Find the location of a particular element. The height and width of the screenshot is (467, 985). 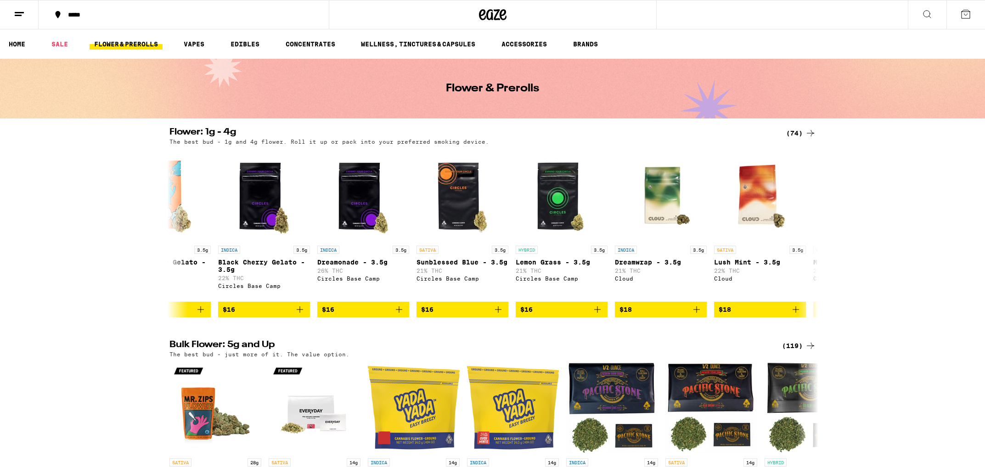

img: Mr. Zips - Sunshine Punch - 28g is located at coordinates (215, 408).